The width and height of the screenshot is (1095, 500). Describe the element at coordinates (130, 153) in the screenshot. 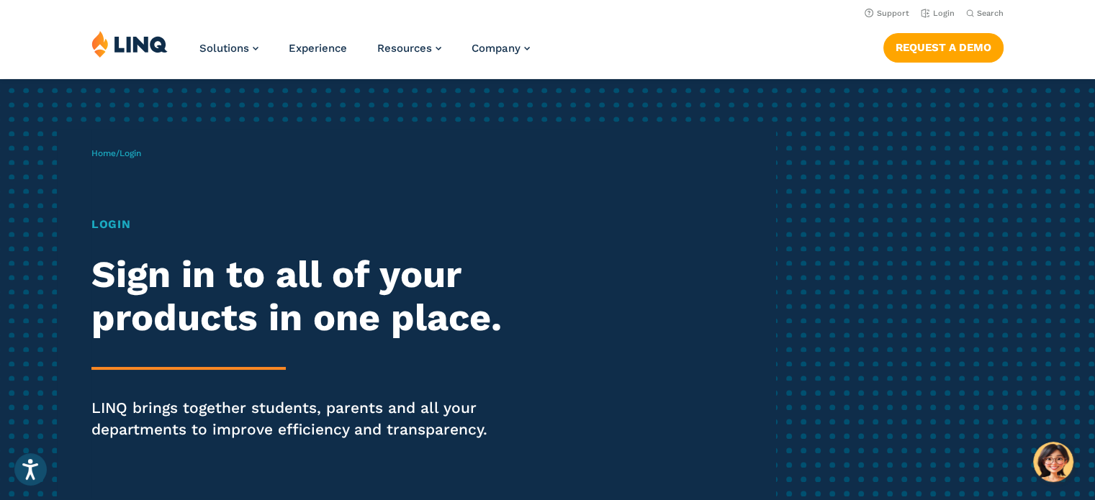

I see `span: Login` at that location.